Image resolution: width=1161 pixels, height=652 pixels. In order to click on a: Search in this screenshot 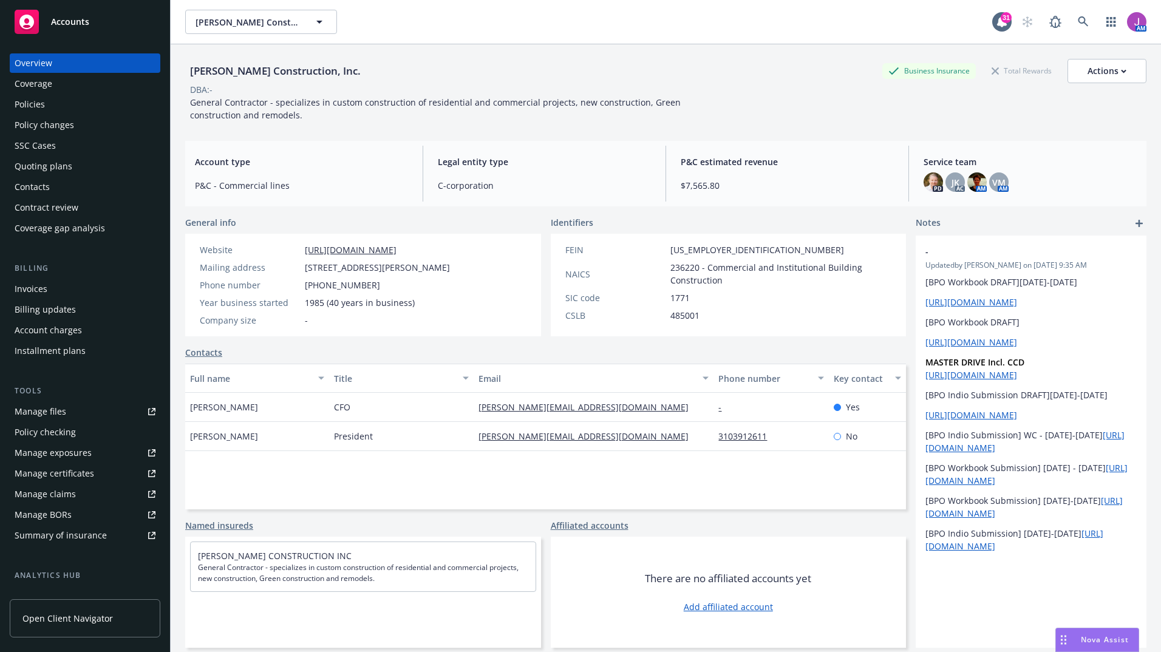, I will do `click(1083, 22)`.